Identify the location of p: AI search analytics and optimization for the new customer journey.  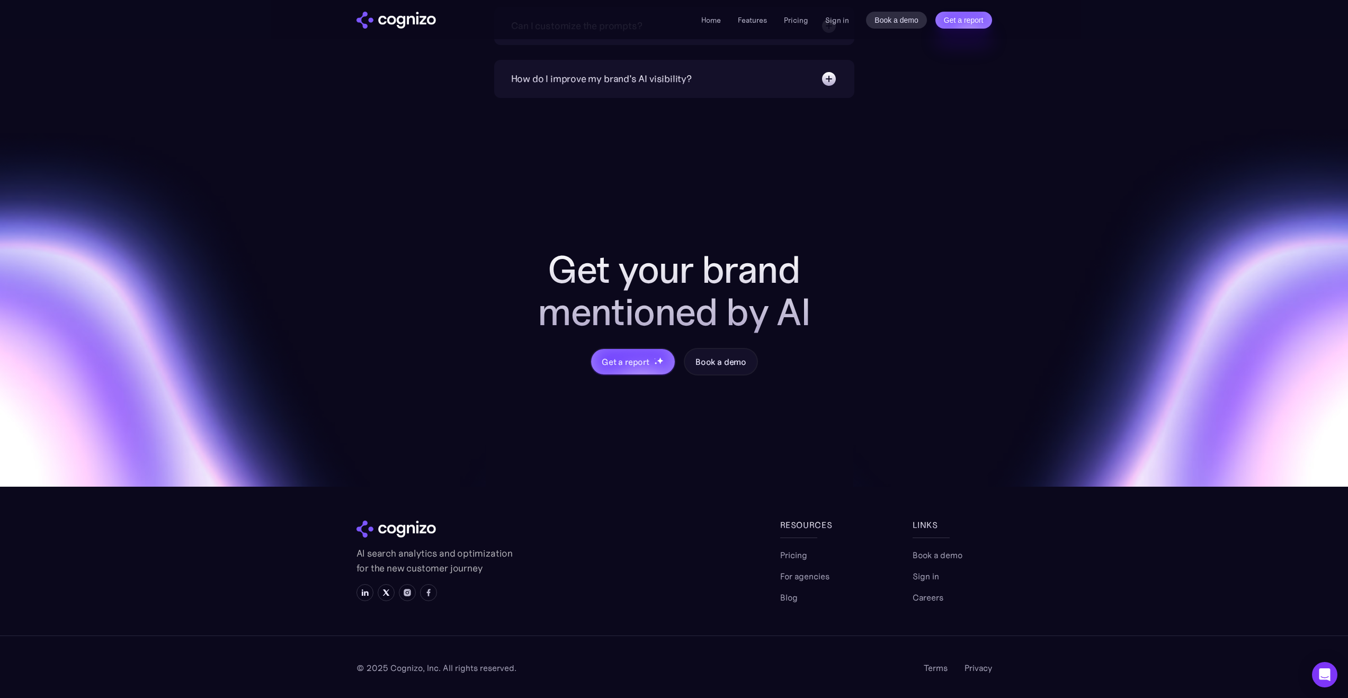
(436, 561).